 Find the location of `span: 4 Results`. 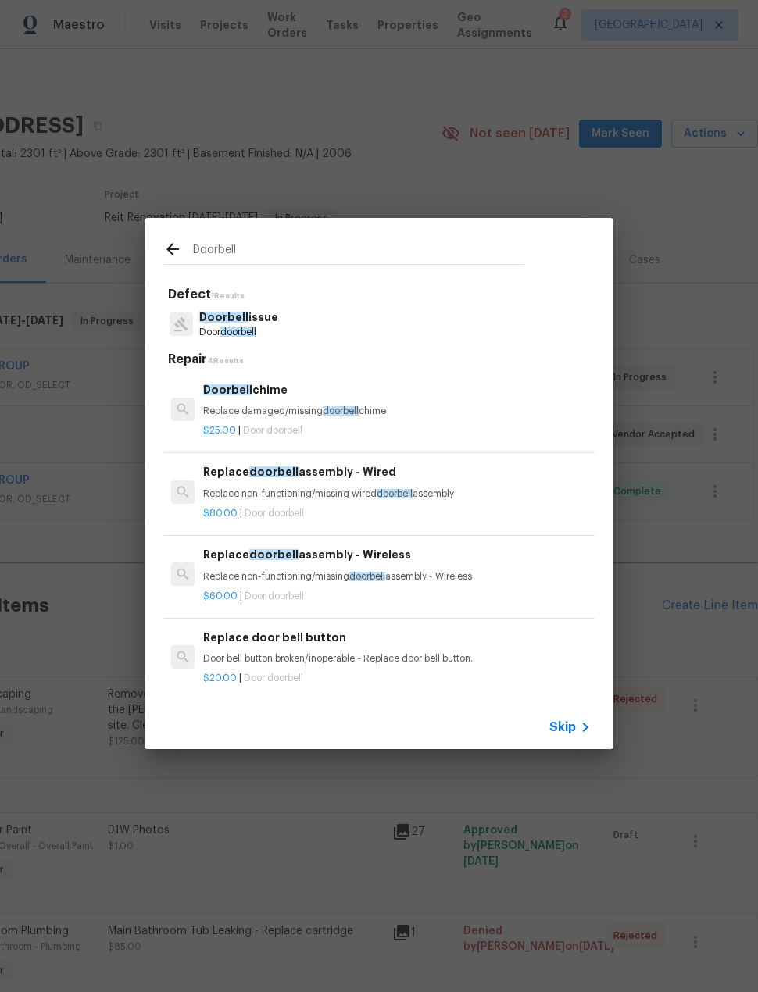

span: 4 Results is located at coordinates (225, 361).